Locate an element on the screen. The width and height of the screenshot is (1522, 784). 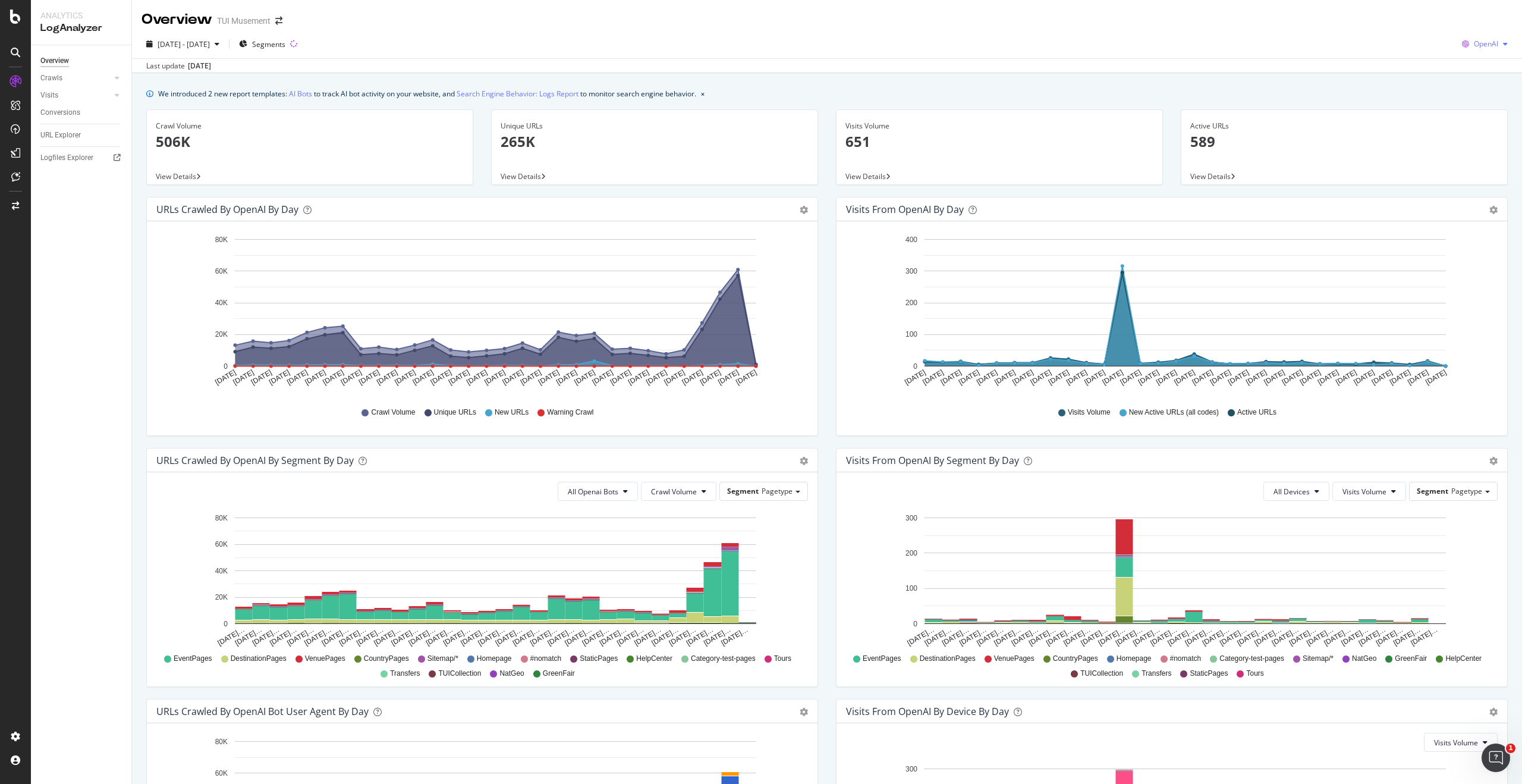
button: OpenAI is located at coordinates (1485, 44).